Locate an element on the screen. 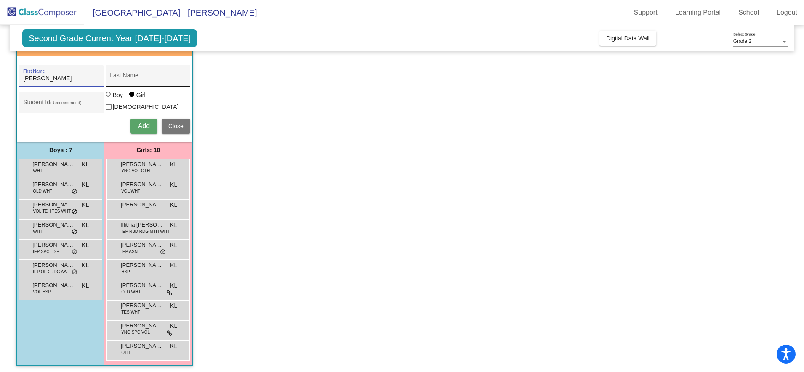 This screenshot has width=804, height=372. input: Student Id is located at coordinates (61, 106).